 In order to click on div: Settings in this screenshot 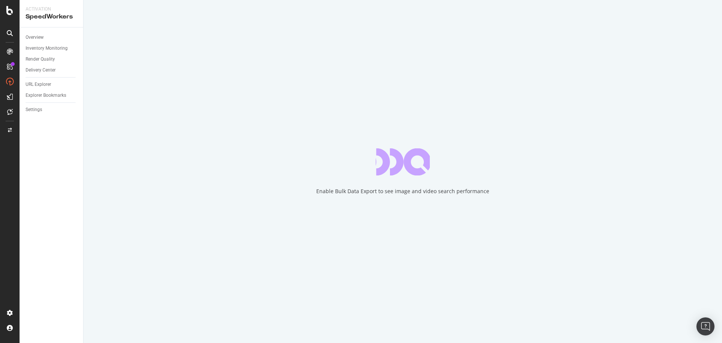, I will do `click(34, 109)`.